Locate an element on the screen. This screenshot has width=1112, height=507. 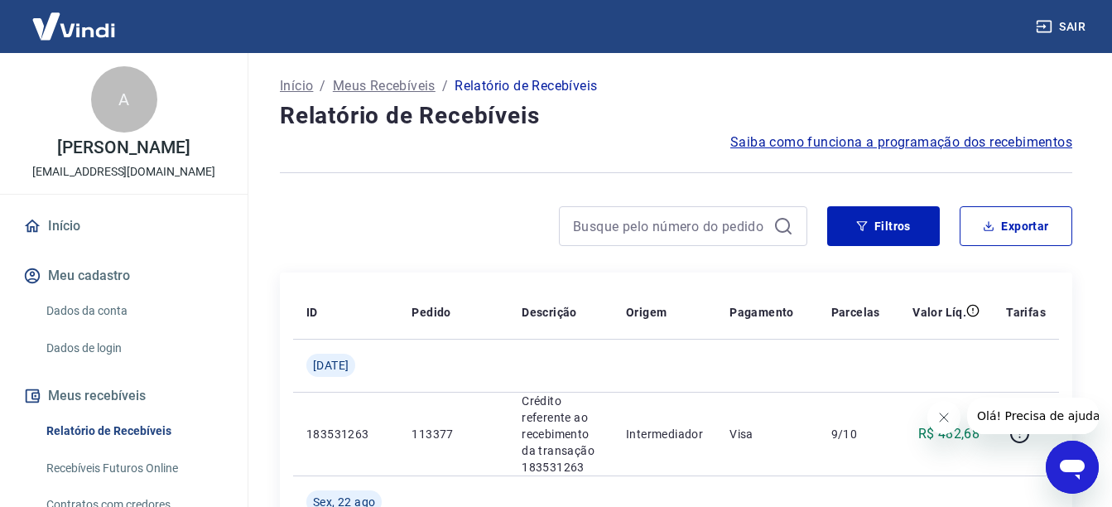
p: Origem is located at coordinates (646, 312).